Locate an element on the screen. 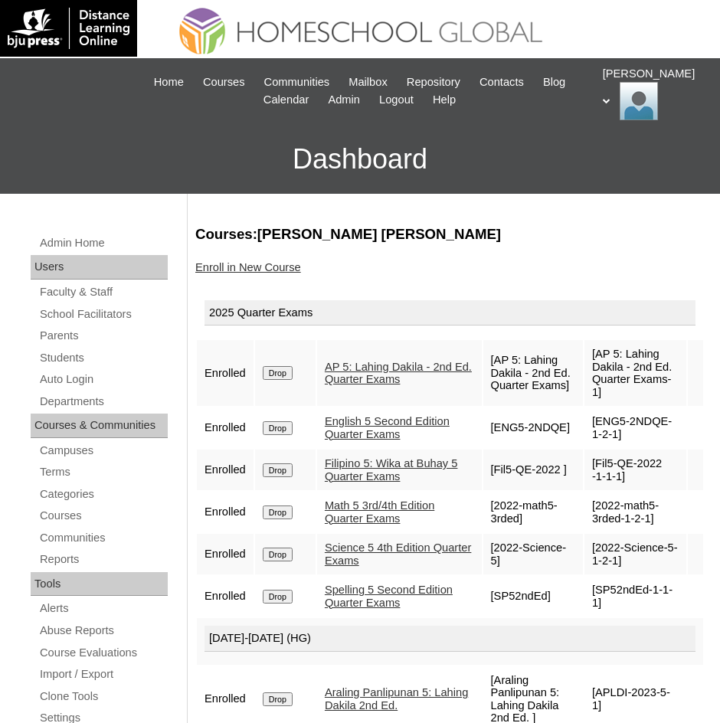 Image resolution: width=720 pixels, height=723 pixels. td: [AP 5: Lahing Dakila - 2nd Ed. Quarter Exams-1] is located at coordinates (635, 373).